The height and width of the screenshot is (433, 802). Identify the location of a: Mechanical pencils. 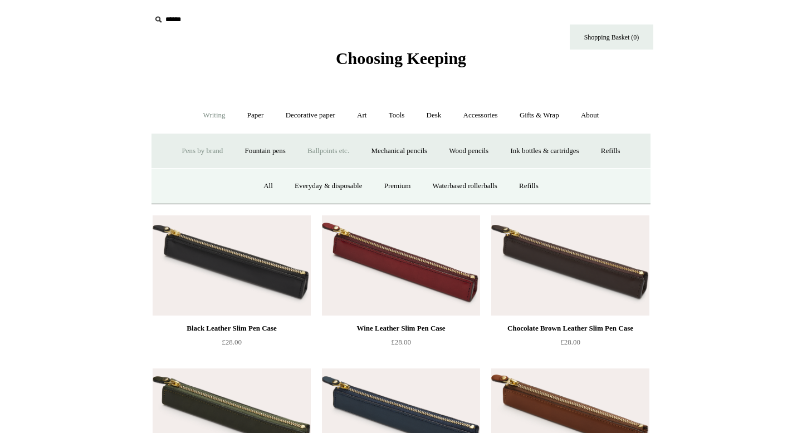
(399, 151).